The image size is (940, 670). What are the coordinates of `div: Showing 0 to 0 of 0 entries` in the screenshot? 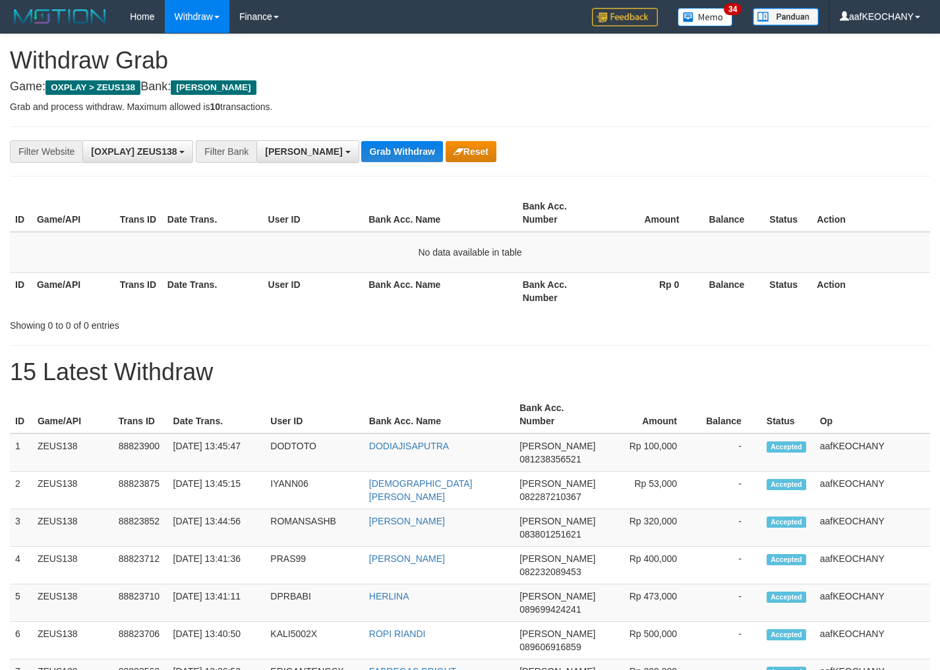 It's located at (196, 323).